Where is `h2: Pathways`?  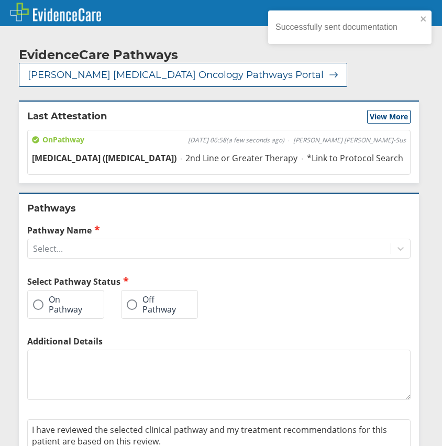
h2: Pathways is located at coordinates (219, 209).